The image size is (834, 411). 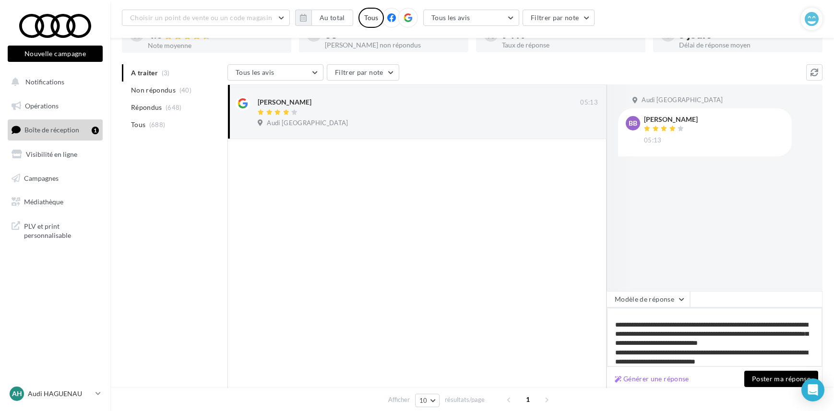 I want to click on span: (40), so click(x=185, y=90).